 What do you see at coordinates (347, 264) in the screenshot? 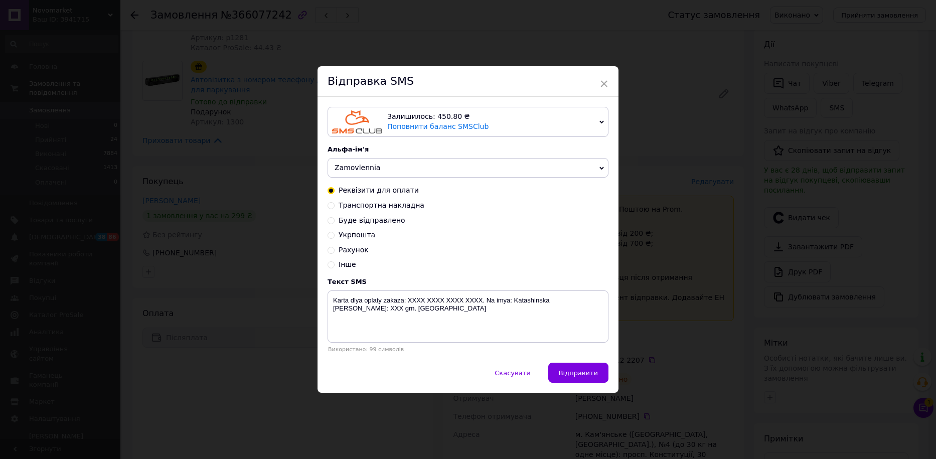
I see `span: Інше` at bounding box center [347, 264].